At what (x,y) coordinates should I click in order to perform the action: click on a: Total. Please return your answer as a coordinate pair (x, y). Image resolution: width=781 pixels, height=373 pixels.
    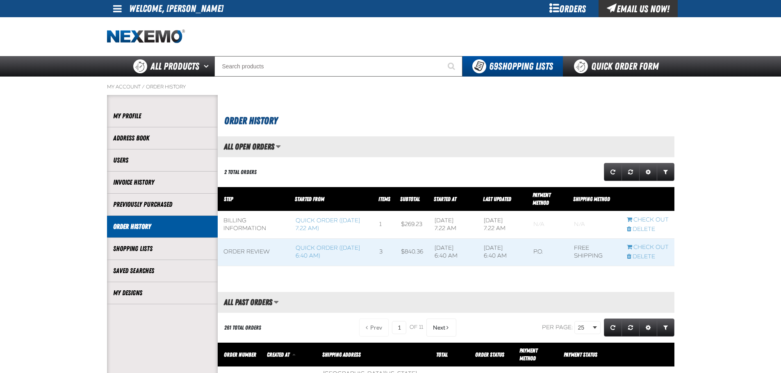
    Looking at the image, I should click on (442, 355).